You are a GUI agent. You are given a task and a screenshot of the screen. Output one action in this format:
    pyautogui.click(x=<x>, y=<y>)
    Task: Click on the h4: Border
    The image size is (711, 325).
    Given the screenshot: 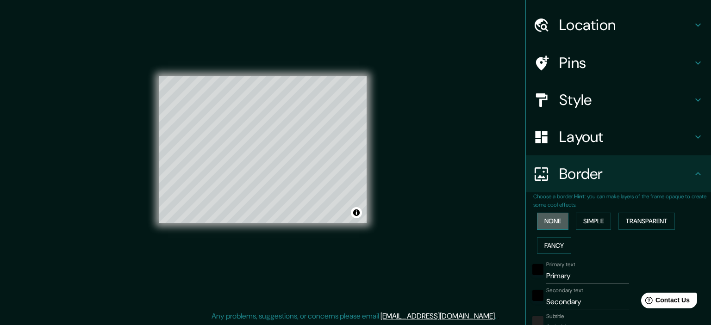 What is the action you would take?
    pyautogui.click(x=626, y=174)
    